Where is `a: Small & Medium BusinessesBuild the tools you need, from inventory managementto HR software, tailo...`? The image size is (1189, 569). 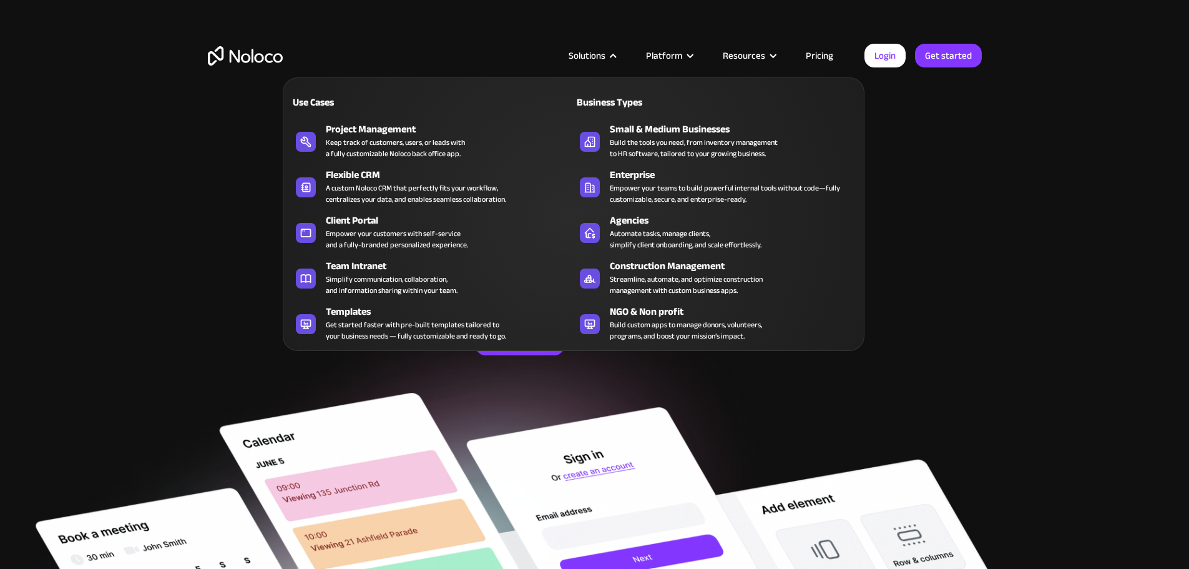 a: Small & Medium BusinessesBuild the tools you need, from inventory managementto HR software, tailo... is located at coordinates (716, 140).